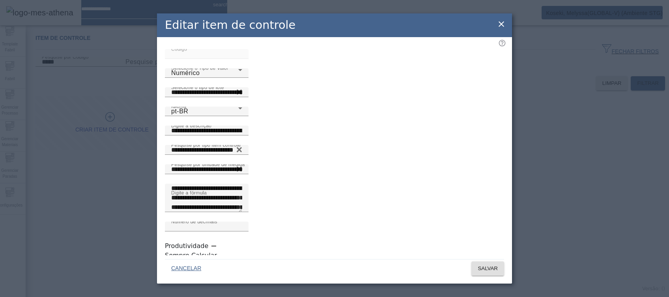 The image size is (669, 297). What do you see at coordinates (186, 268) in the screenshot?
I see `span: CANCELAR` at bounding box center [186, 268].